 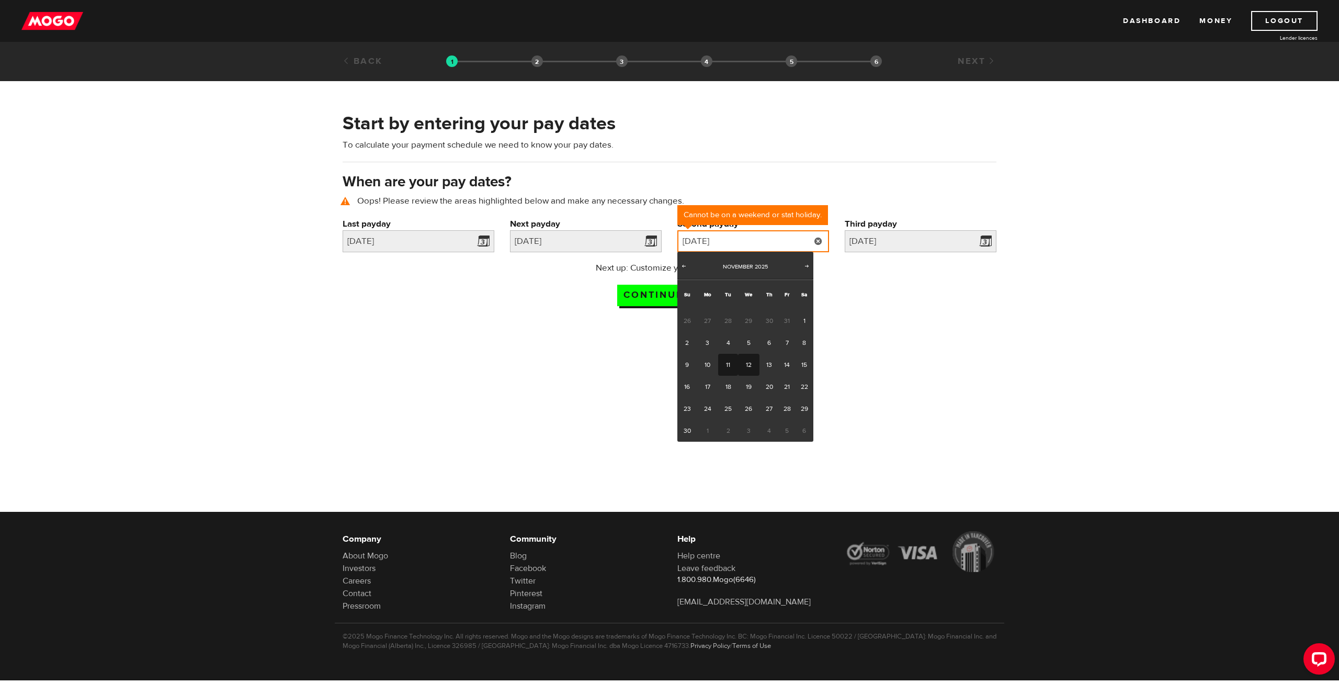 I want to click on a: Pressroom, so click(x=362, y=606).